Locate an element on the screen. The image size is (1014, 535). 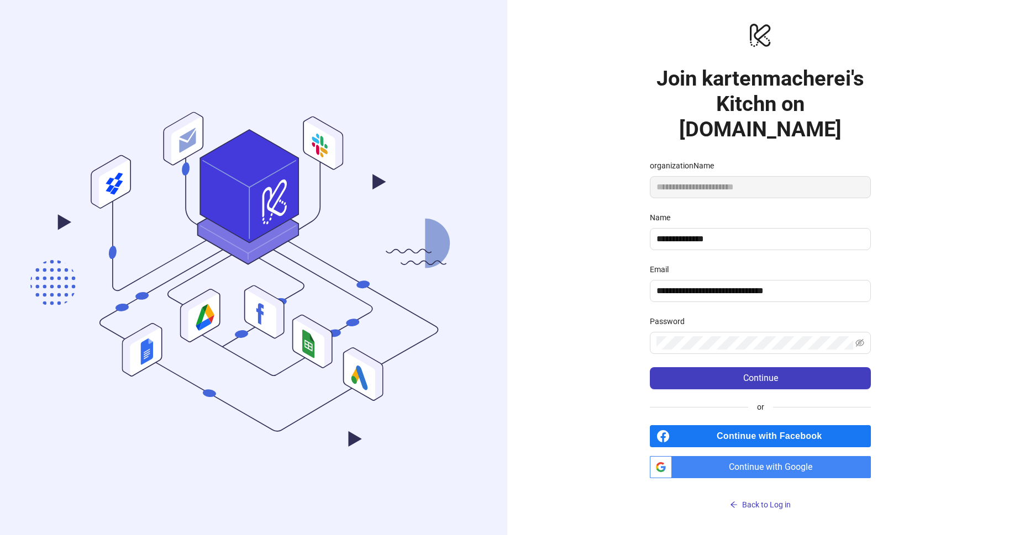
label: organizationName is located at coordinates (685, 166).